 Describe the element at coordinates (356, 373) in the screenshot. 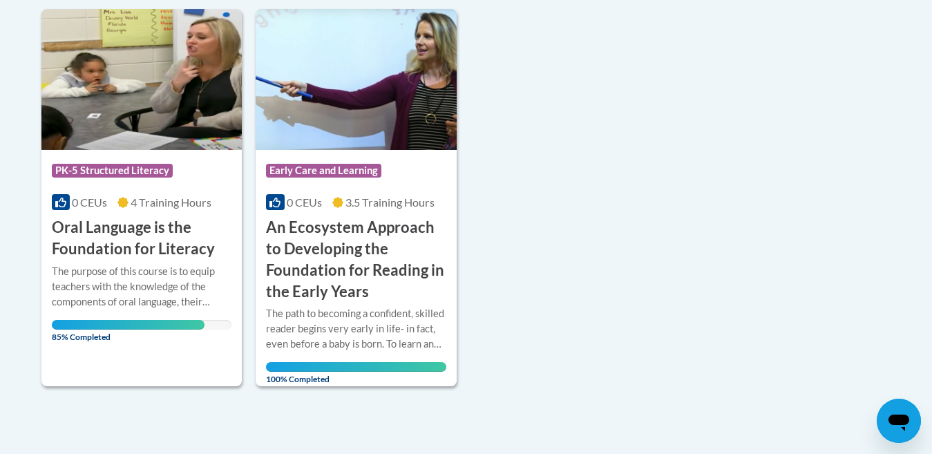

I see `span: 100% Completed` at that location.